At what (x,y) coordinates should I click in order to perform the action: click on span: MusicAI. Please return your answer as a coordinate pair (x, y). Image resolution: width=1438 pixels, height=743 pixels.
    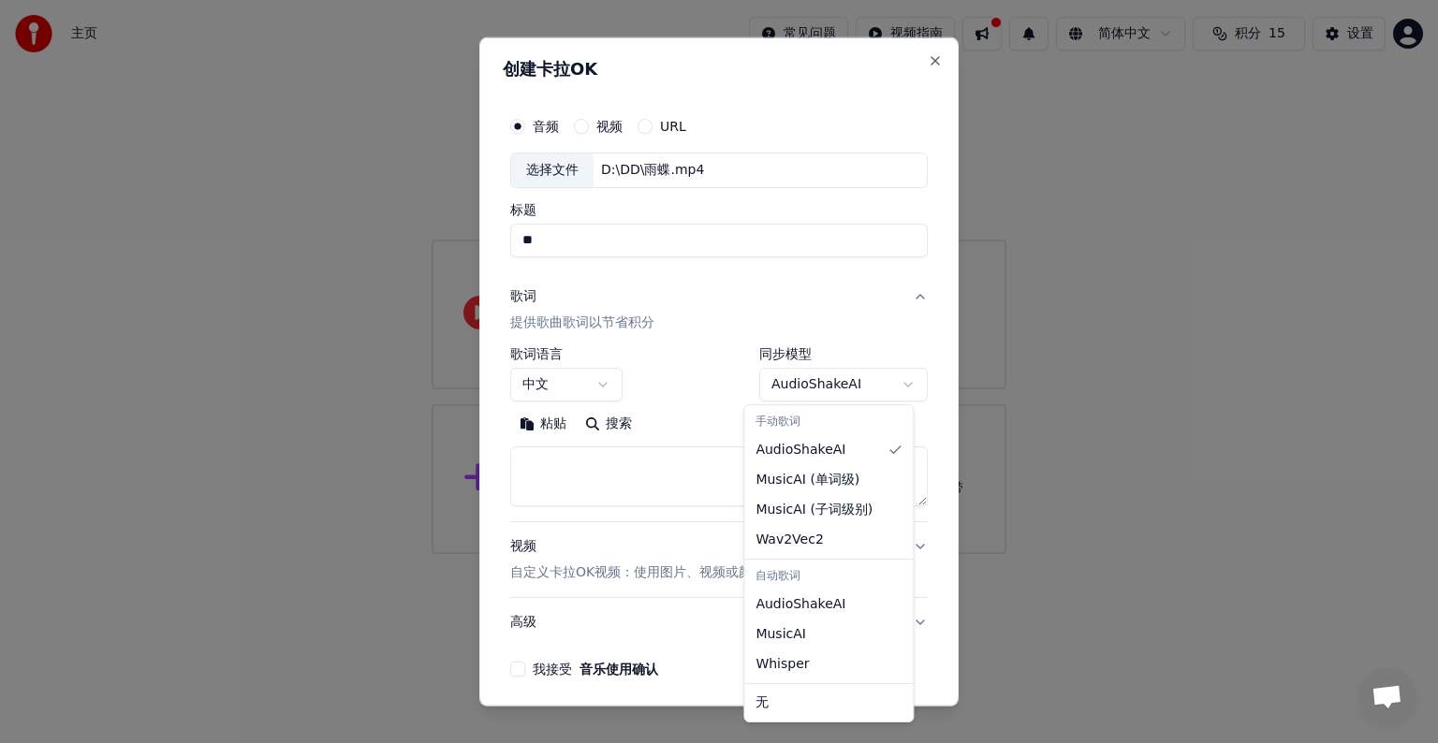
    Looking at the image, I should click on (781, 635).